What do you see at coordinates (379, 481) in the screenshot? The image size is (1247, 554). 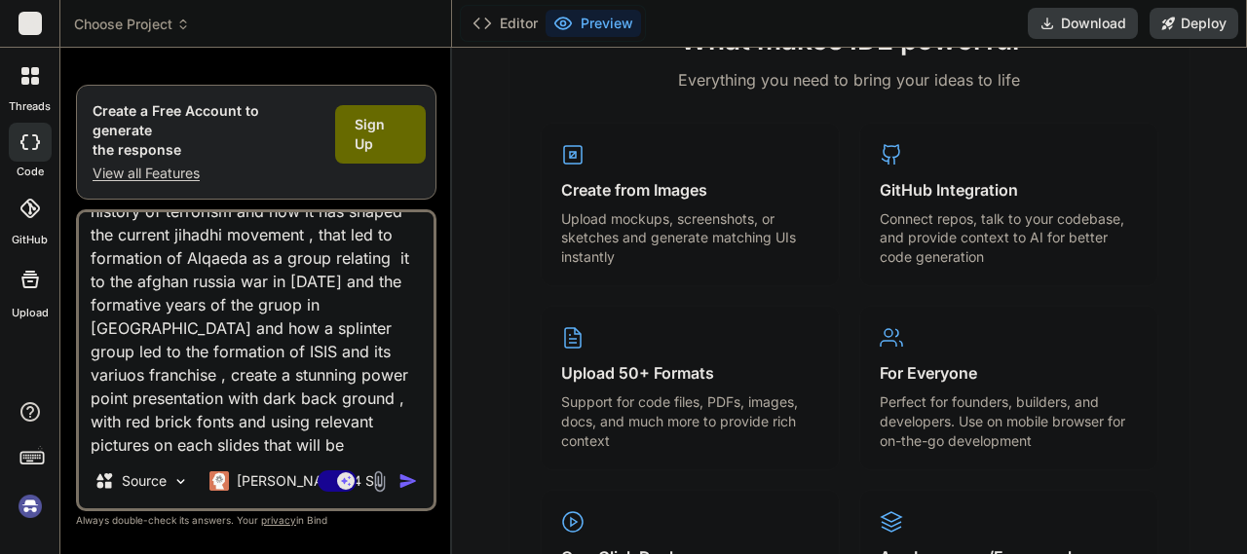 I see `img: attachment` at bounding box center [379, 481].